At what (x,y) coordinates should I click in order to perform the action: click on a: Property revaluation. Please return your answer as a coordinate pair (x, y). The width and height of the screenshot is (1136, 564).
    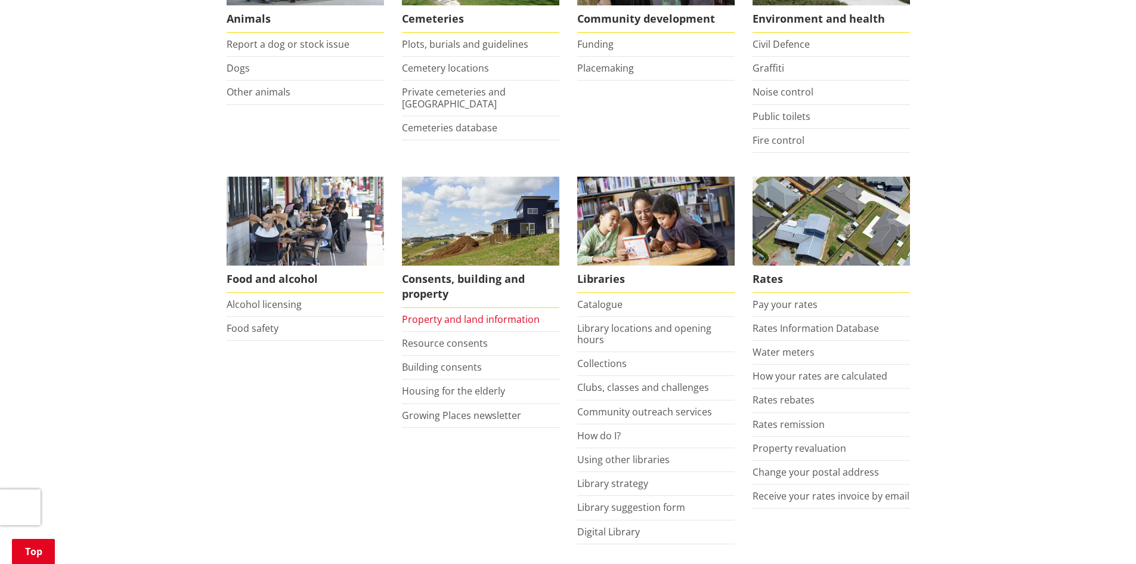
    Looking at the image, I should click on (799, 448).